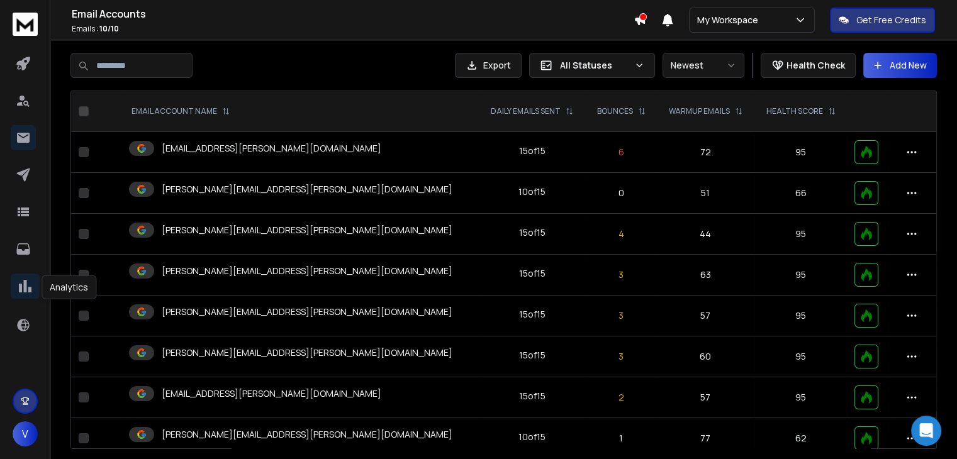  I want to click on td: 72, so click(705, 152).